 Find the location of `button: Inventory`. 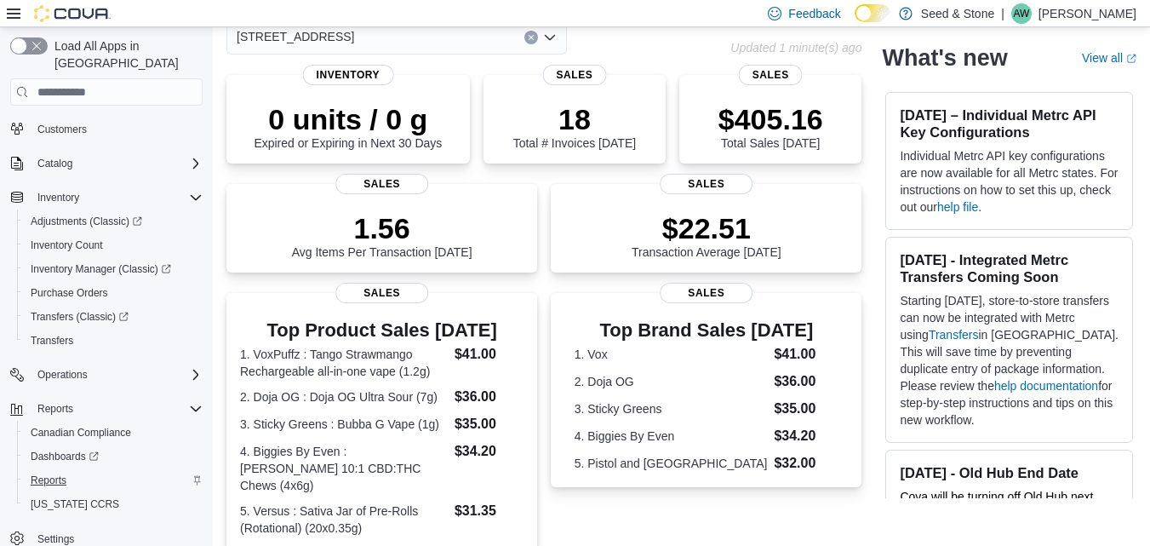

button: Inventory is located at coordinates (58, 197).